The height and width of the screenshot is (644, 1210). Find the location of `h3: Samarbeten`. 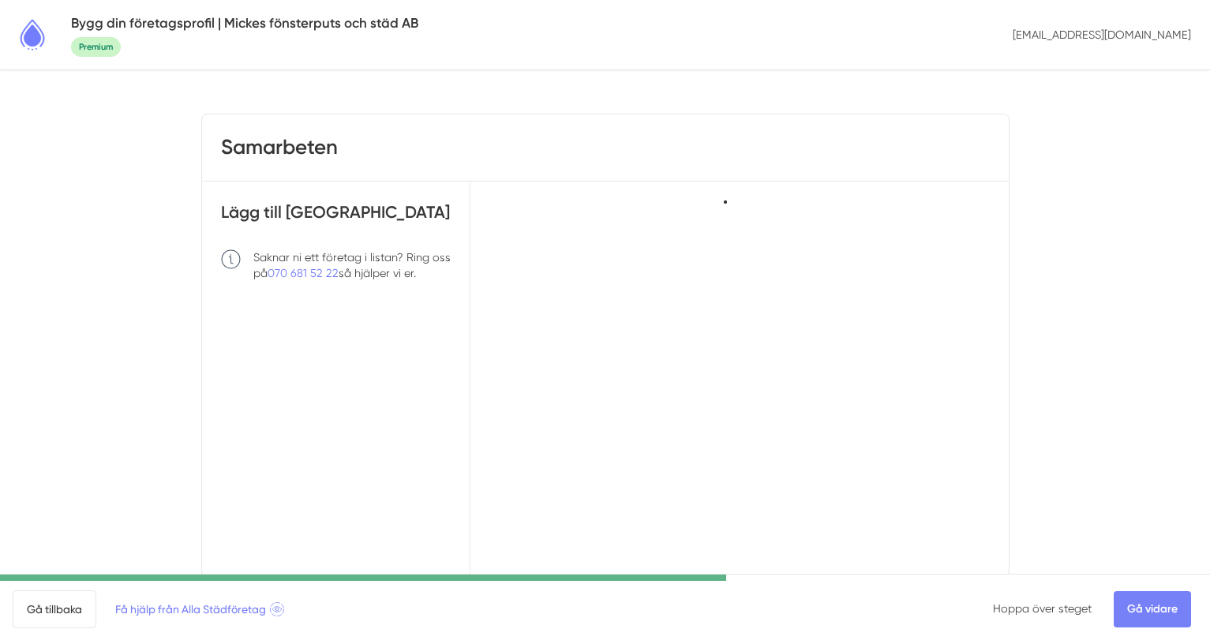

h3: Samarbeten is located at coordinates (280, 148).